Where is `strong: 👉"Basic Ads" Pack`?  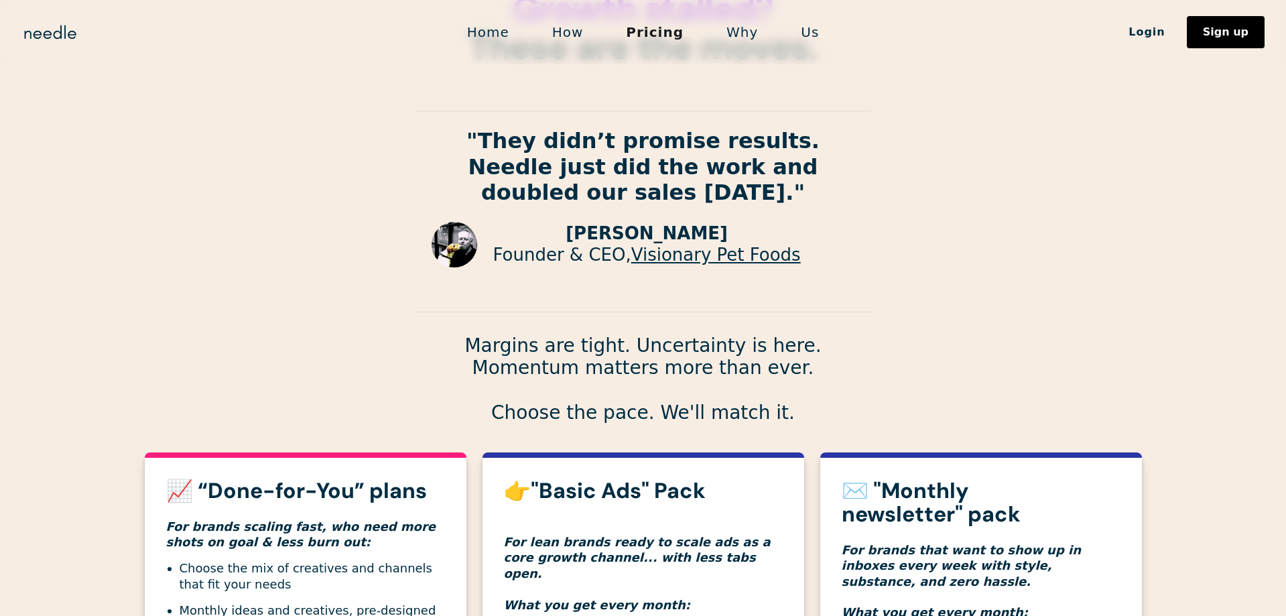 strong: 👉"Basic Ads" Pack is located at coordinates (604, 490).